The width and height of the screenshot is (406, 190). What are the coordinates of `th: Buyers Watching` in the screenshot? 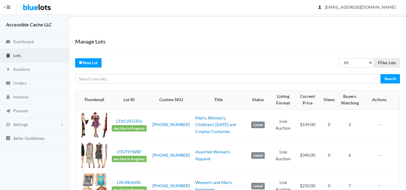 It's located at (350, 100).